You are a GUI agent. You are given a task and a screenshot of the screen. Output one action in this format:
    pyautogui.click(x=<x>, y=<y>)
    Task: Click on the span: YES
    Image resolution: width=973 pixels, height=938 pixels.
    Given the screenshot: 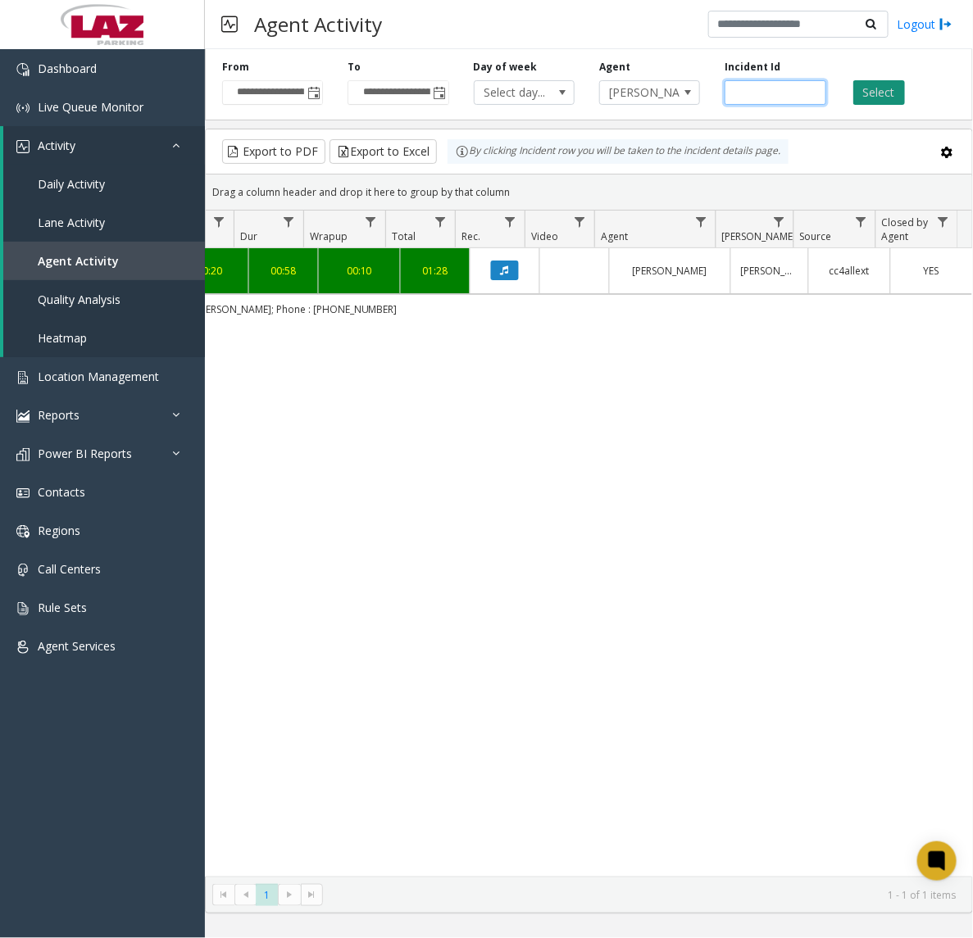 What is the action you would take?
    pyautogui.click(x=931, y=270)
    